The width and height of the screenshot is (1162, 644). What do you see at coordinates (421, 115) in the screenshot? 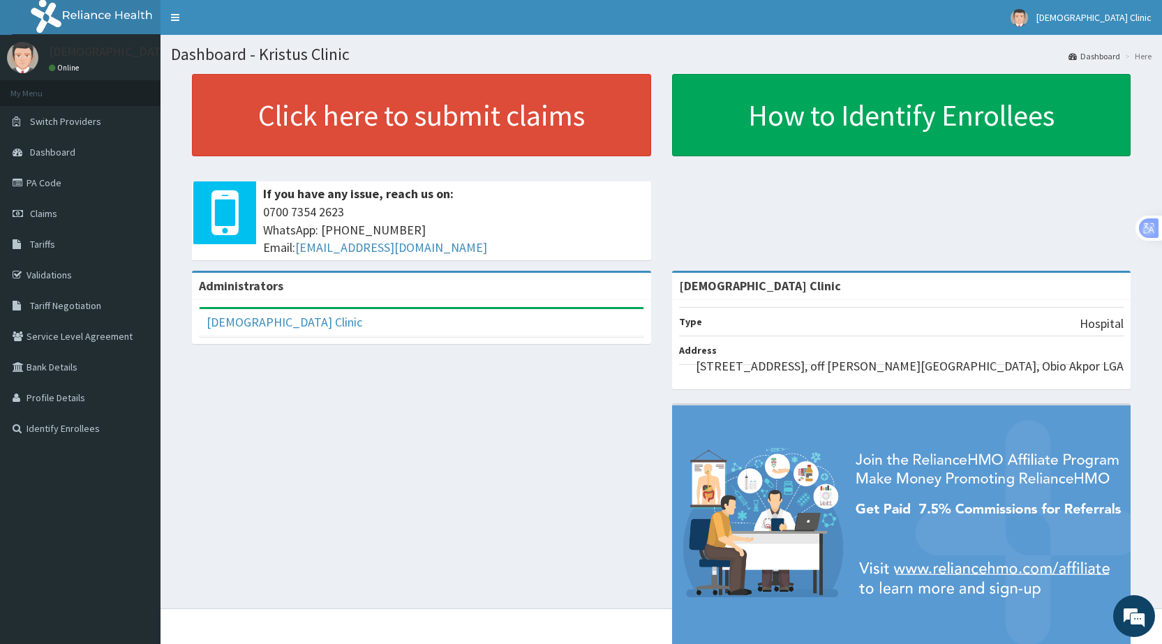
I see `a: Click here to submit claims` at bounding box center [421, 115].